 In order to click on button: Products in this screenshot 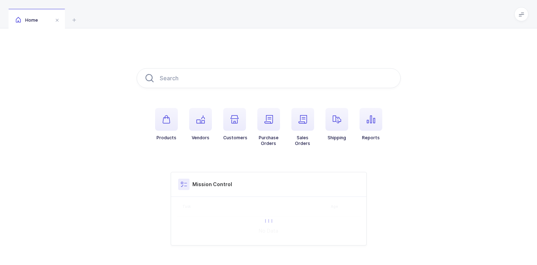, I will do `click(166, 124)`.